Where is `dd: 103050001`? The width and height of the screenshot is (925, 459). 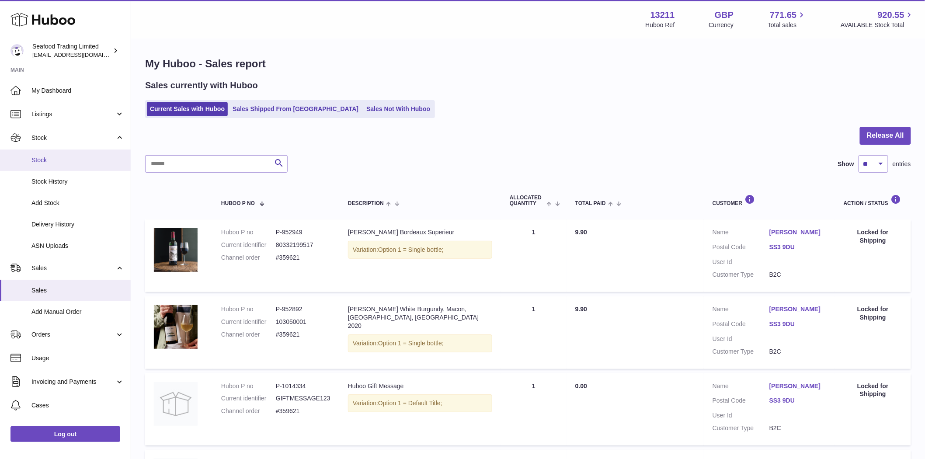 dd: 103050001 is located at coordinates (303, 322).